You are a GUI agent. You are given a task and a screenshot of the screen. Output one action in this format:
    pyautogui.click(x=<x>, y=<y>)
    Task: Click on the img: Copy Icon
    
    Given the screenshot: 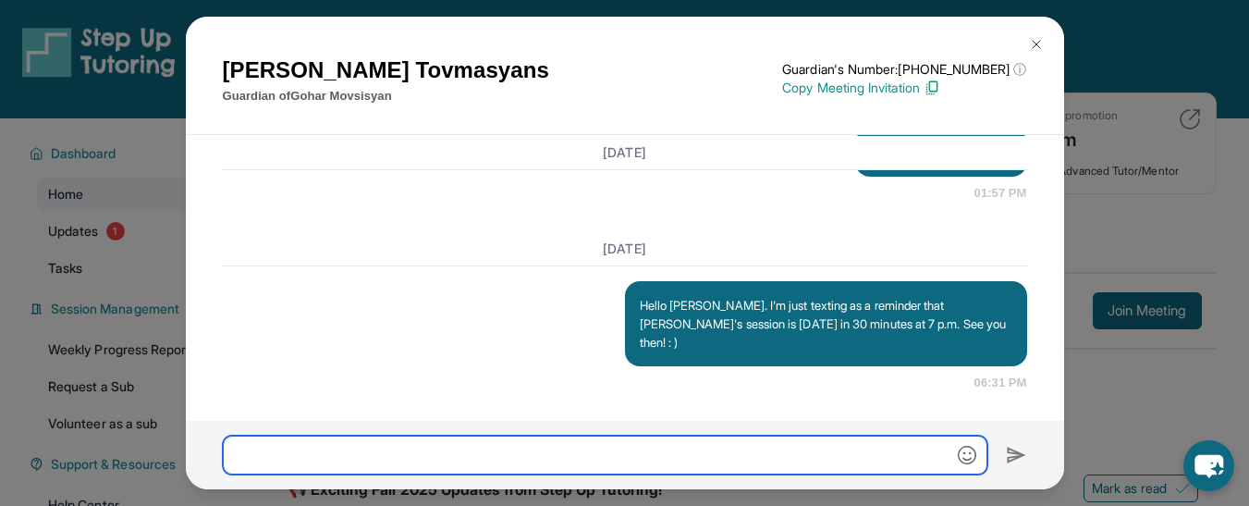 What is the action you would take?
    pyautogui.click(x=932, y=88)
    